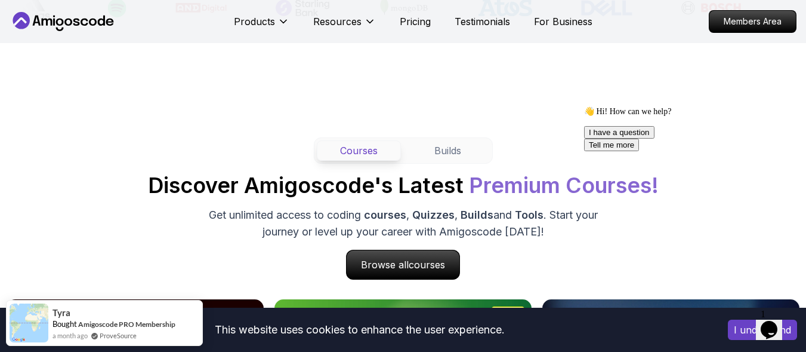  I want to click on span: Quizzes, so click(433, 214).